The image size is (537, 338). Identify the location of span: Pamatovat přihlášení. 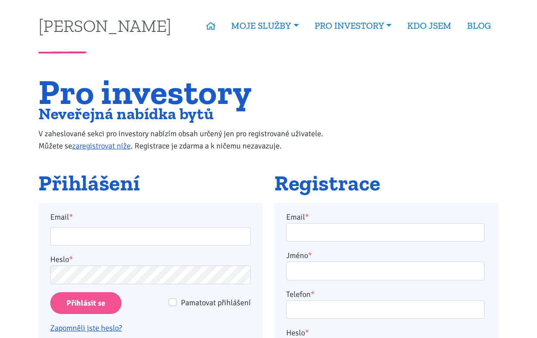
(216, 303).